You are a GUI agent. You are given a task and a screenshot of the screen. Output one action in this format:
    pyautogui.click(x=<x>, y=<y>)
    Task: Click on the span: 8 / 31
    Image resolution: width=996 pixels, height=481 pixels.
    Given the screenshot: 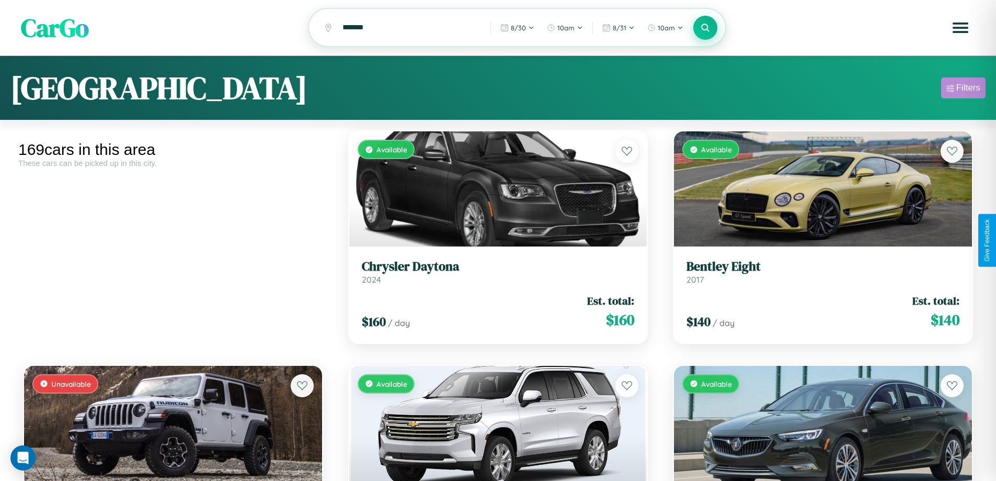 What is the action you would take?
    pyautogui.click(x=620, y=28)
    